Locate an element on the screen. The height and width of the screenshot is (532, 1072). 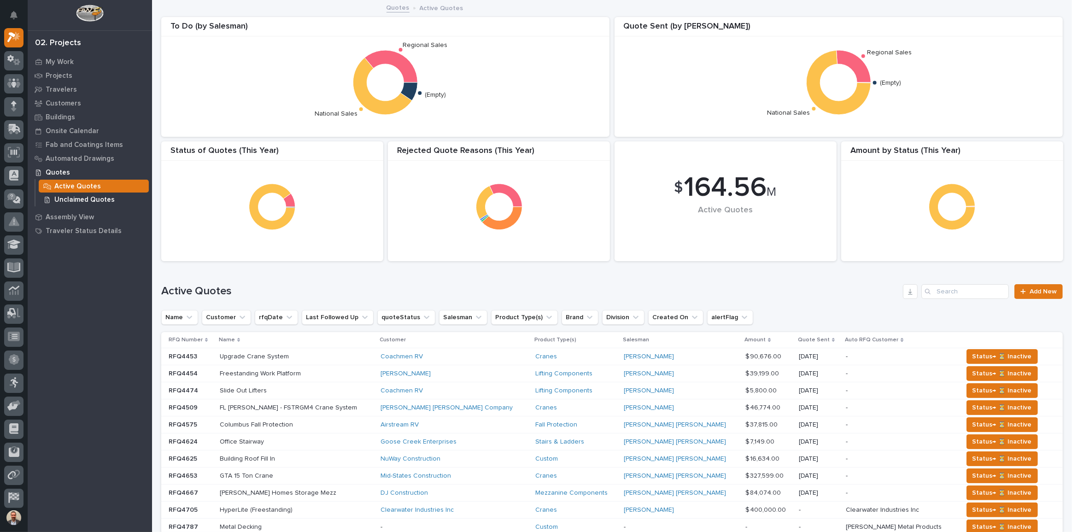
p: Fab and Coatings Items is located at coordinates (84, 145).